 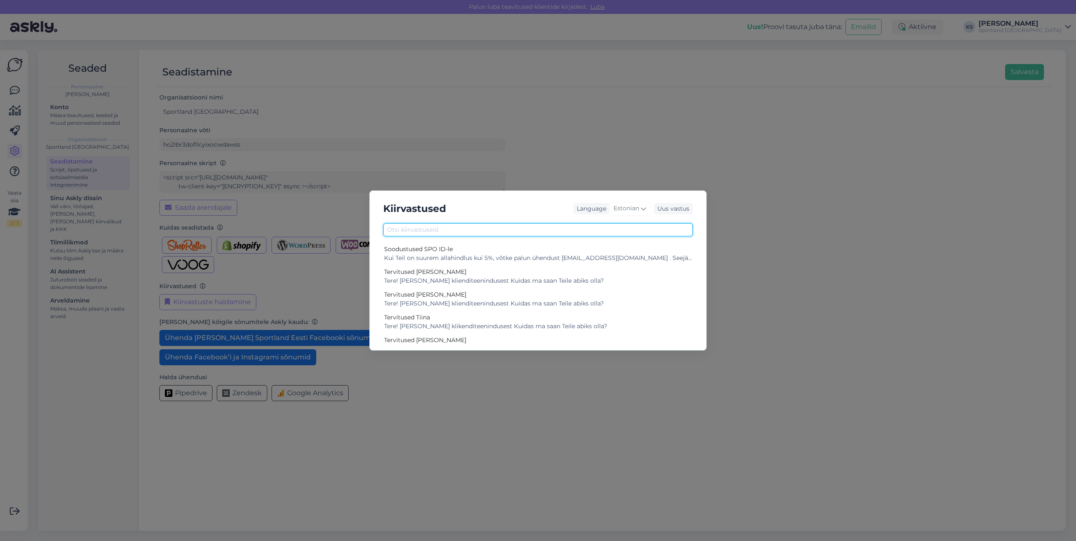 What do you see at coordinates (590, 209) in the screenshot?
I see `div: Language` at bounding box center [590, 209].